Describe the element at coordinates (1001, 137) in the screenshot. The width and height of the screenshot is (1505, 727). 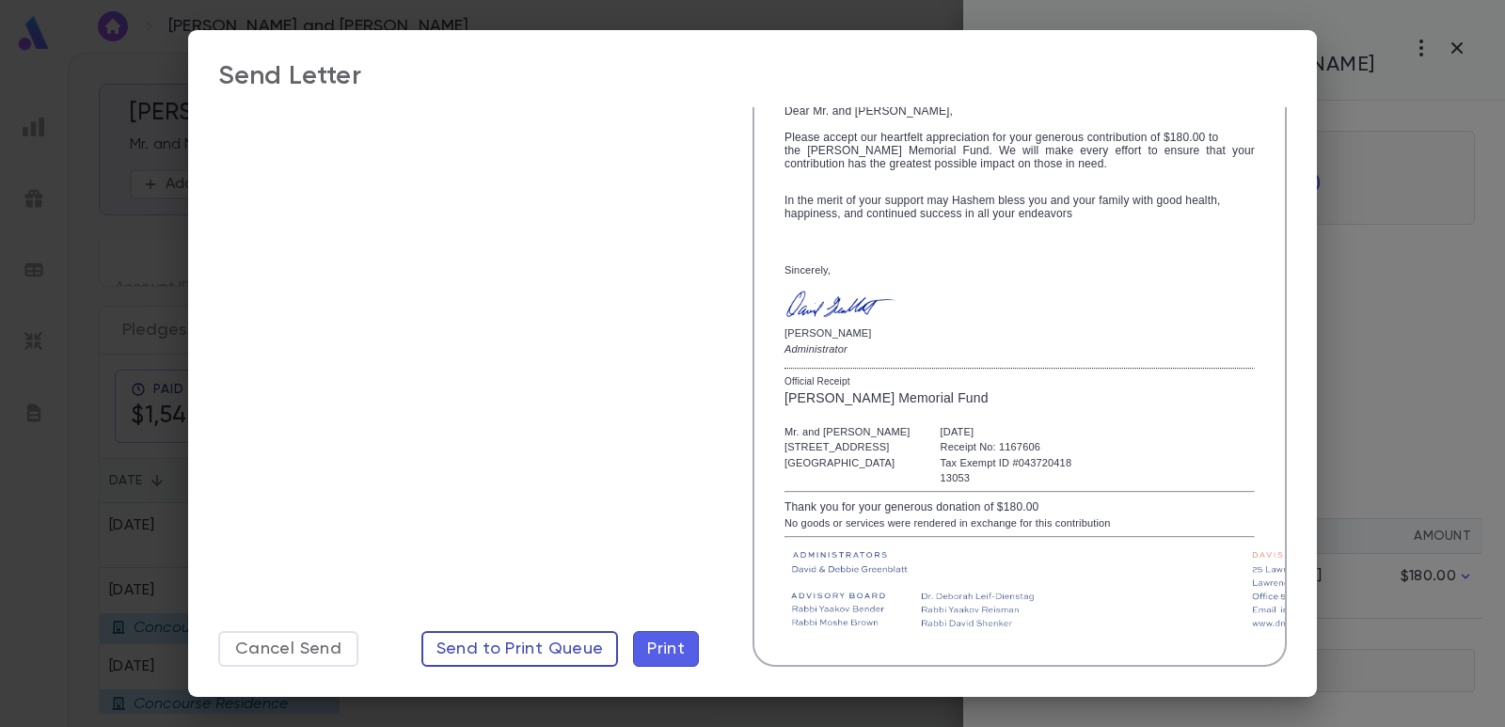
I see `span: Please accept our heartfelt appreciation for your generous contribution of $180.00 to` at that location.